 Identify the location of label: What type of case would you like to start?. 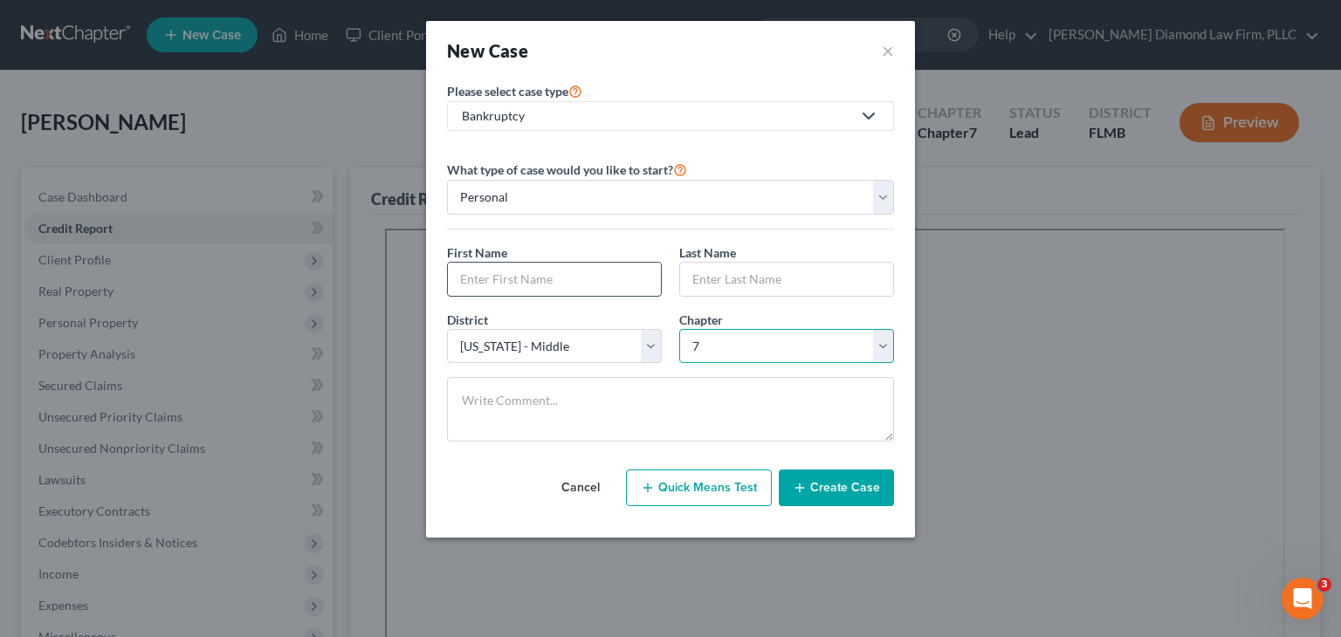
(567, 169).